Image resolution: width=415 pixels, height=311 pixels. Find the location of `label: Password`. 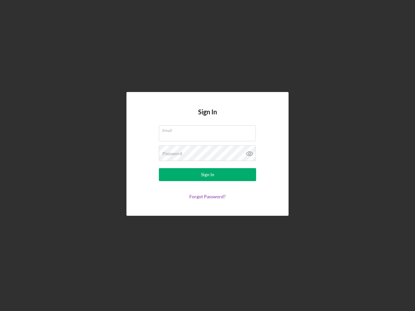

label: Password is located at coordinates (172, 154).